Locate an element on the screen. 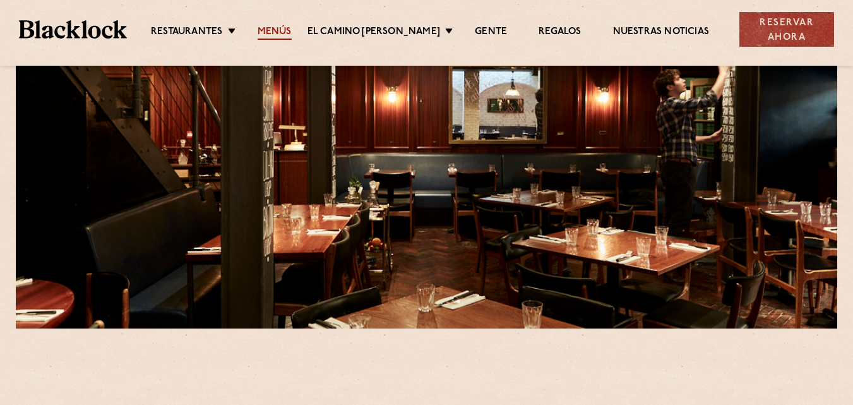  font: Menús is located at coordinates (275, 32).